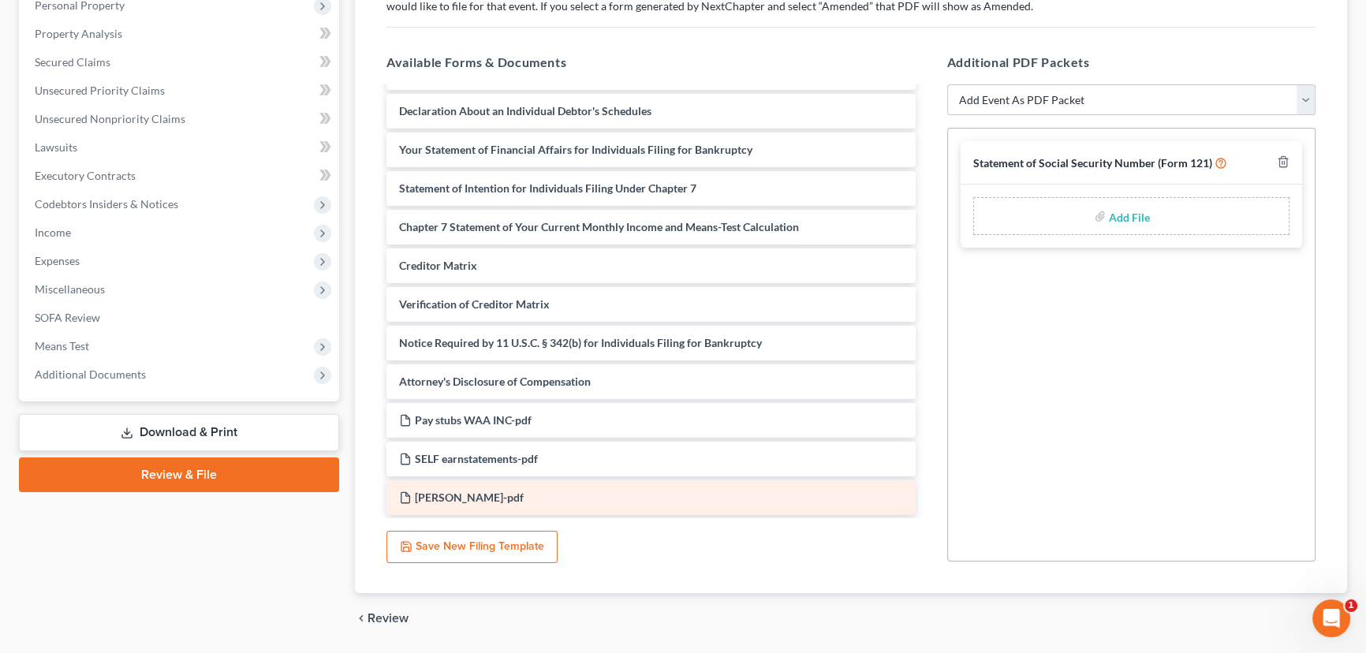  I want to click on button: Save New Filing Template, so click(472, 547).